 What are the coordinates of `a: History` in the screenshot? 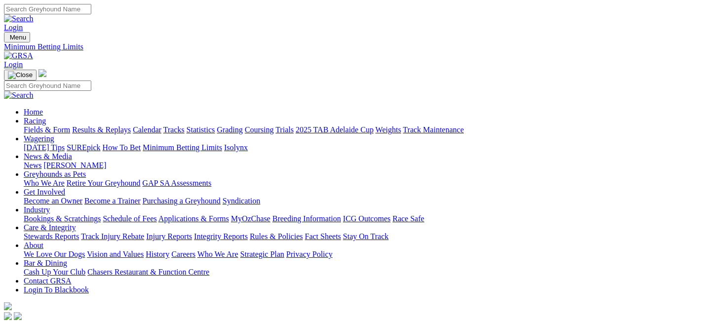 It's located at (157, 254).